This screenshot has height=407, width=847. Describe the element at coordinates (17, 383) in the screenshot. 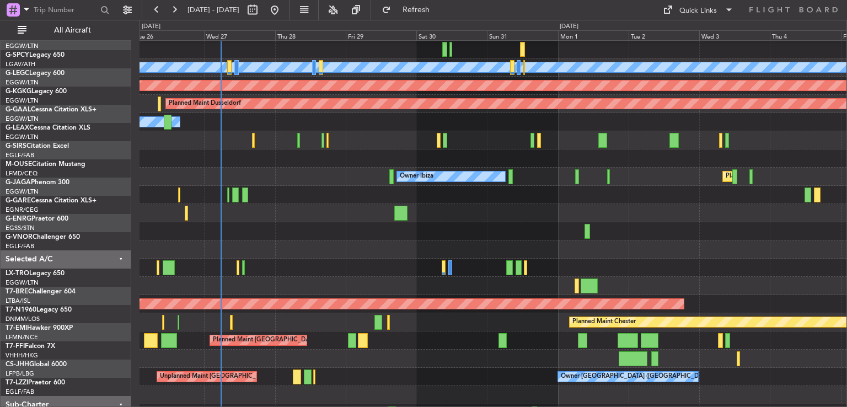

I see `span: T7-LZZI` at that location.